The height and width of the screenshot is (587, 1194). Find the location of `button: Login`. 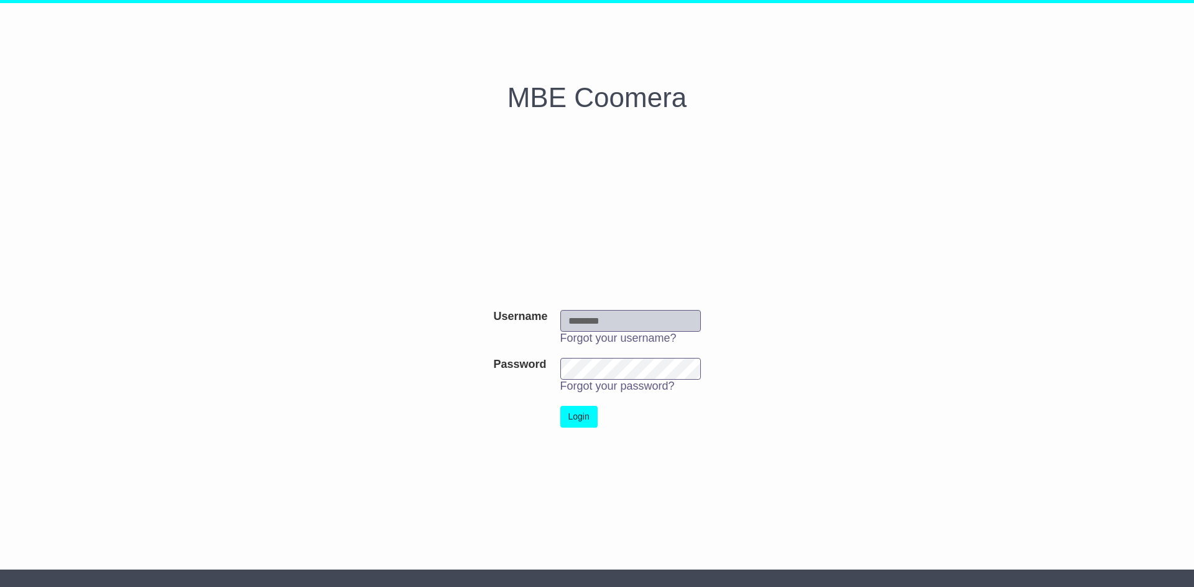

button: Login is located at coordinates (579, 416).